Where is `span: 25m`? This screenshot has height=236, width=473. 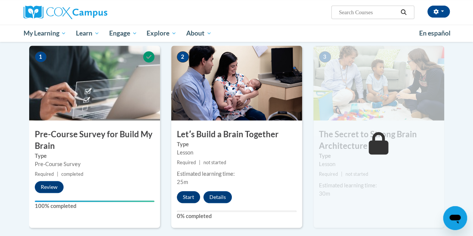 span: 25m is located at coordinates (182, 182).